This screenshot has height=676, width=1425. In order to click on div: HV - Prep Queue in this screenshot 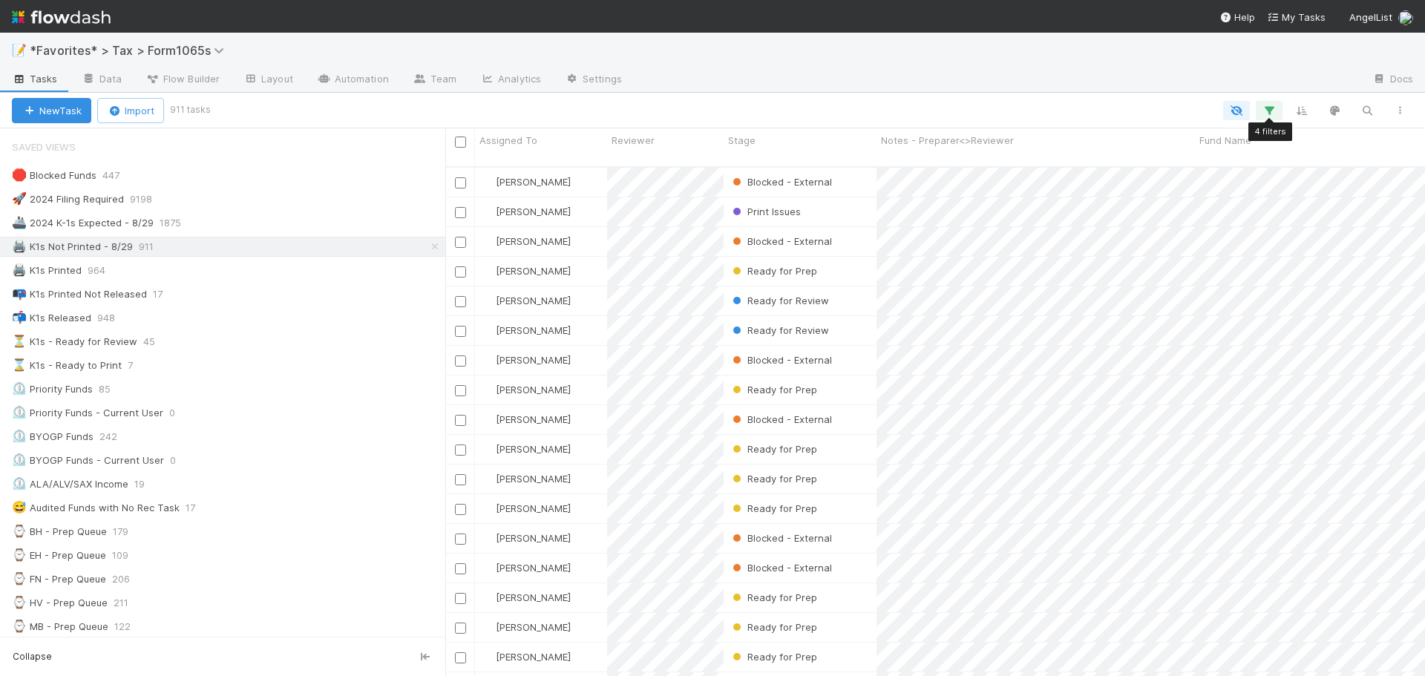, I will do `click(59, 602)`.